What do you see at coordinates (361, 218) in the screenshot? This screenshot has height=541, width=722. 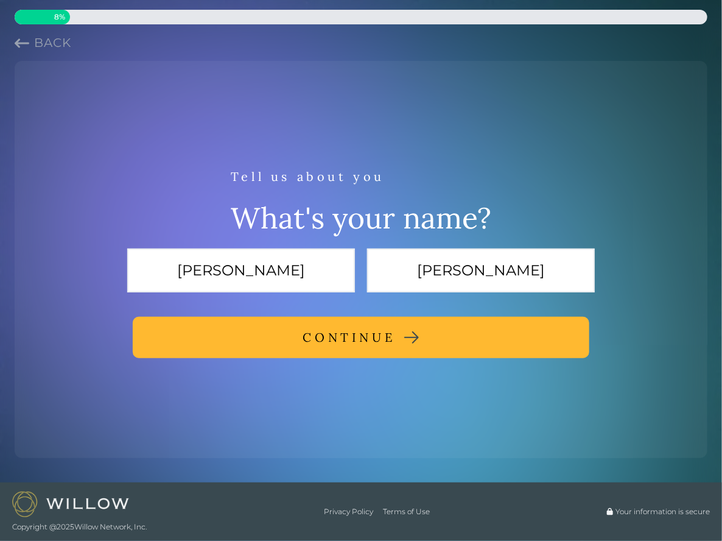 I see `div: What's your name?` at bounding box center [361, 218].